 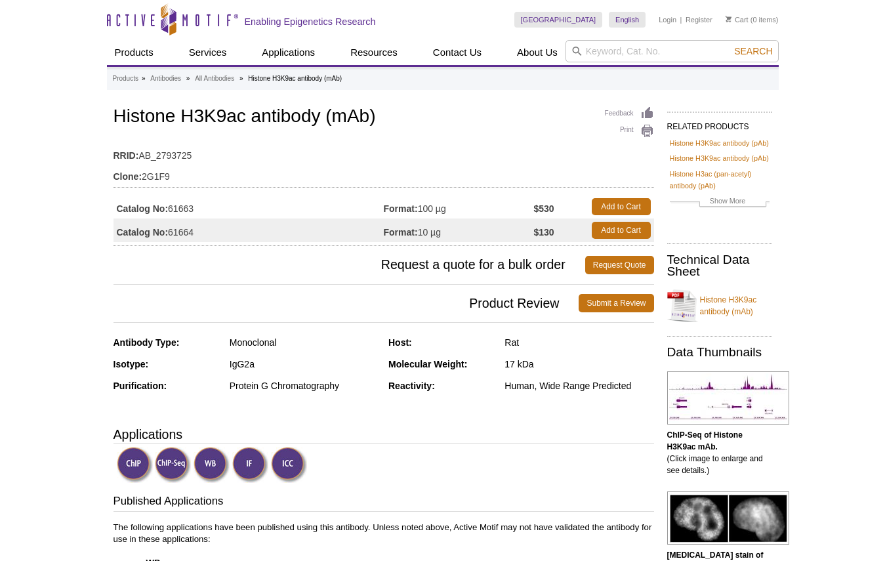 I want to click on div: 17 kDa, so click(x=578, y=364).